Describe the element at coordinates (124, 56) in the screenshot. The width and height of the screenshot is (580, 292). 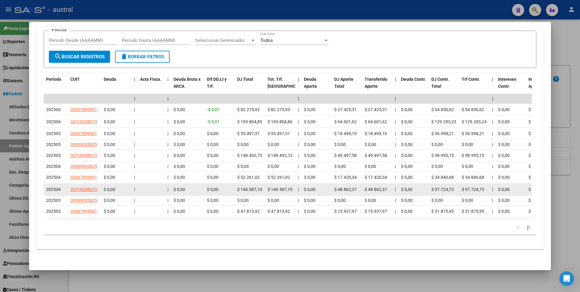
I see `mat-icon: delete` at that location.